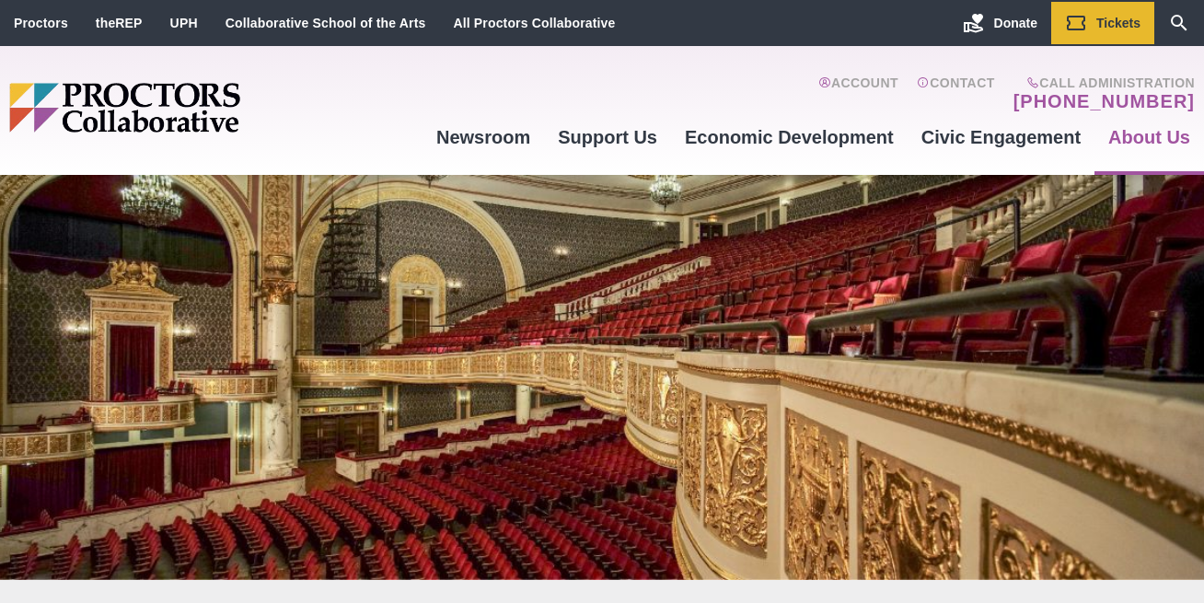 The height and width of the screenshot is (603, 1204). Describe the element at coordinates (184, 23) in the screenshot. I see `a: UPH` at that location.